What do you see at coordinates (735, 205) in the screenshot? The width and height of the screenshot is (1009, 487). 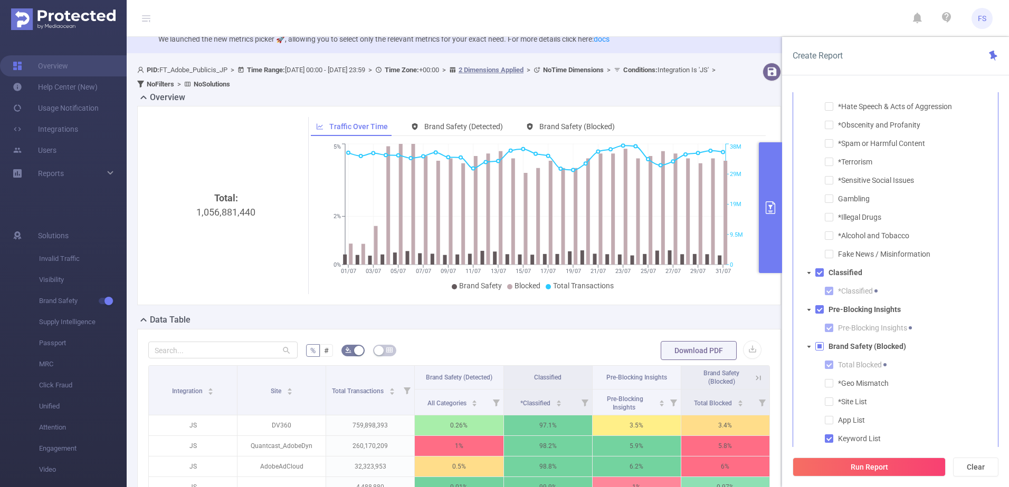 I see `tspan: 19M` at bounding box center [735, 205].